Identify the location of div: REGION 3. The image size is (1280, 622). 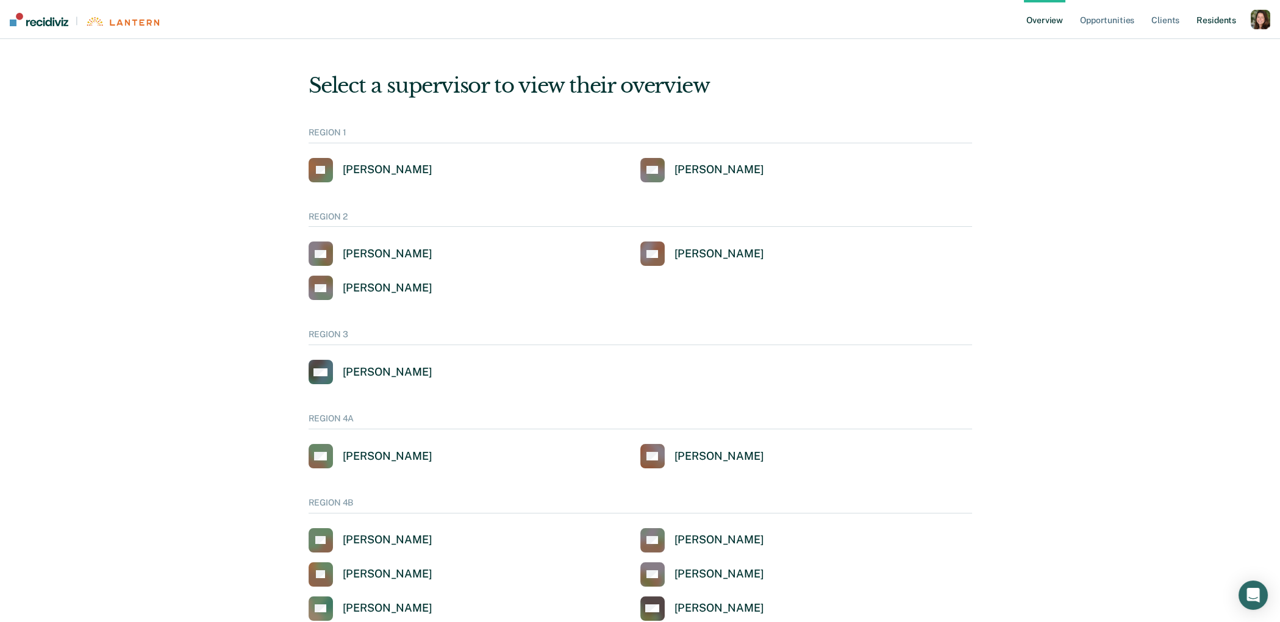
(640, 337).